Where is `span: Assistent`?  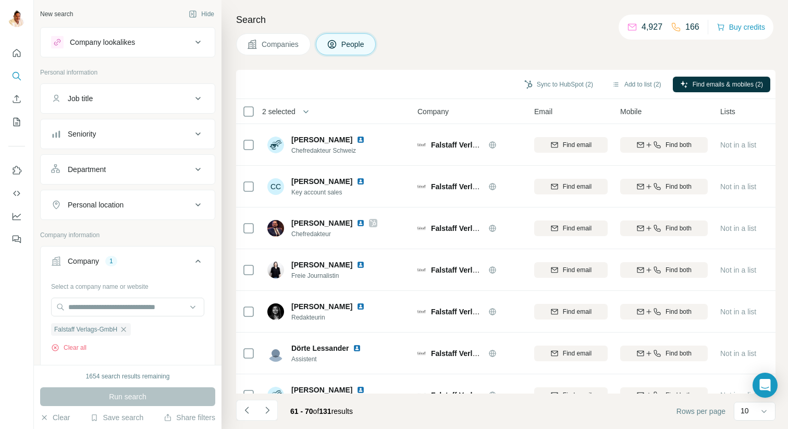
span: Assistent is located at coordinates (333, 359).